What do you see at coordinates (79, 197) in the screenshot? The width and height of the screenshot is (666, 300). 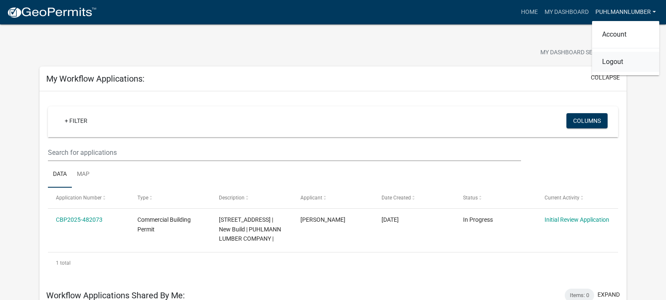 I see `span: Application Number` at bounding box center [79, 197].